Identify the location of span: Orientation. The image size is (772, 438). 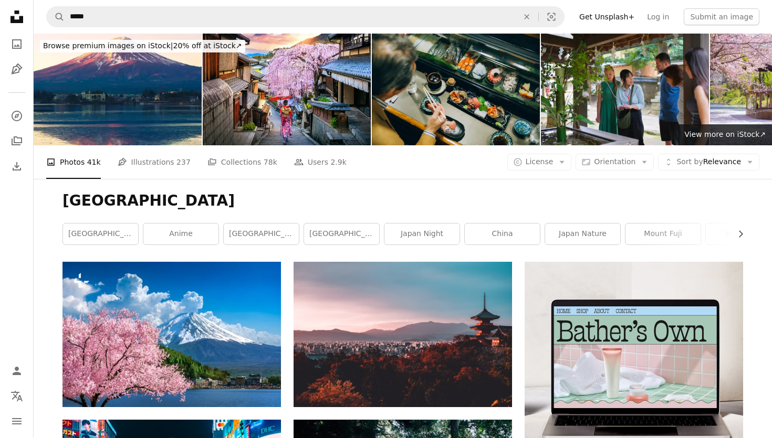
(614, 162).